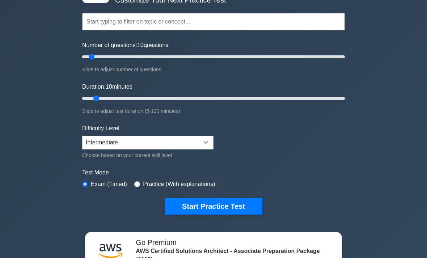 The image size is (427, 258). What do you see at coordinates (214, 112) in the screenshot?
I see `div: Slide to adjust test duration (5-120 minutes)` at bounding box center [214, 112].